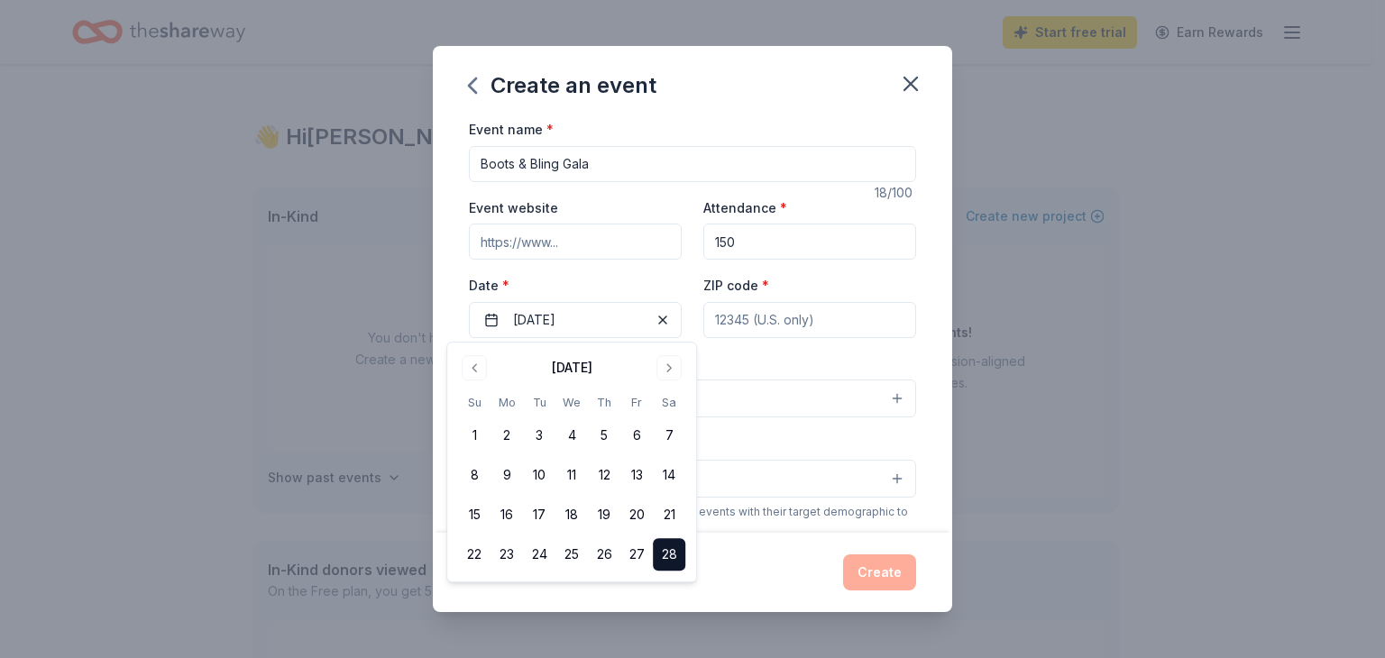 The width and height of the screenshot is (1385, 658). Describe the element at coordinates (474, 515) in the screenshot. I see `button: 15` at that location.